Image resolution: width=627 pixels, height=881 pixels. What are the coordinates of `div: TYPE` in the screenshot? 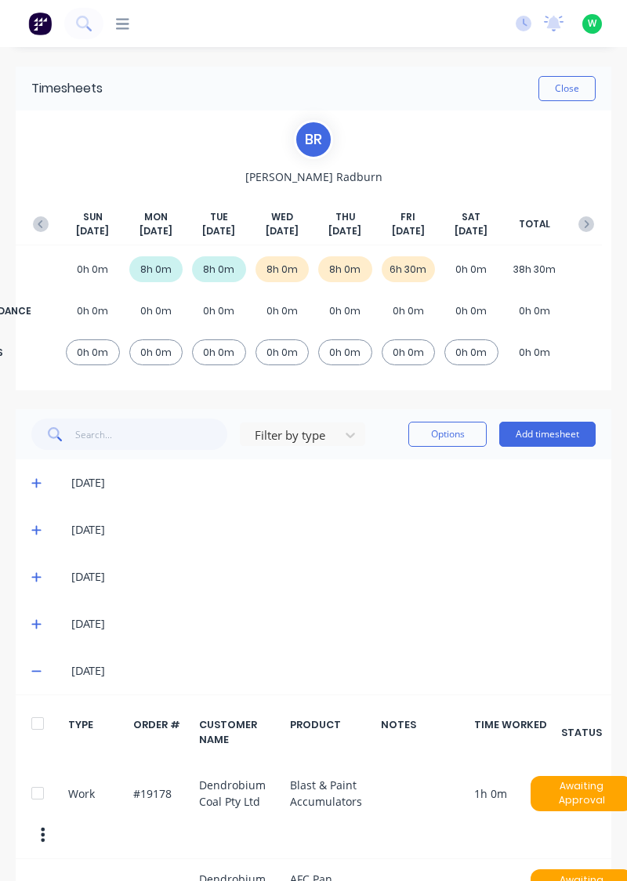 It's located at (96, 732).